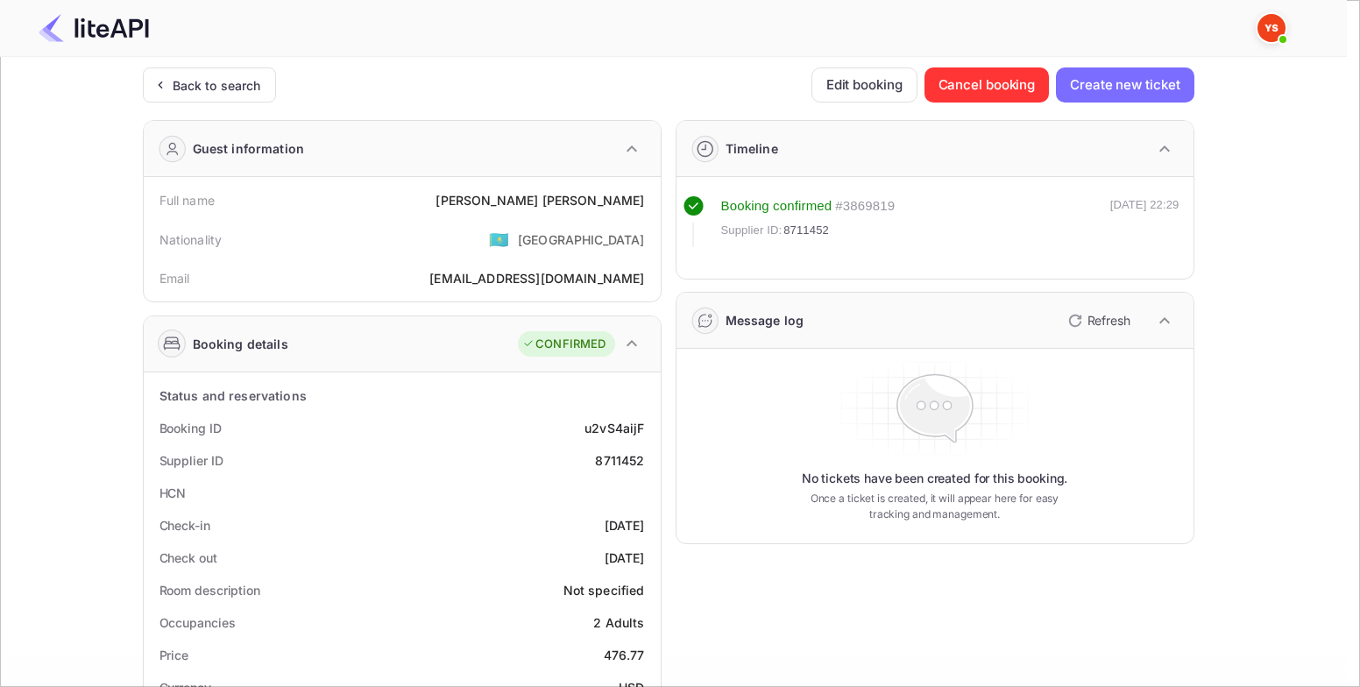 The width and height of the screenshot is (1360, 687). I want to click on div: Booking ID, so click(190, 428).